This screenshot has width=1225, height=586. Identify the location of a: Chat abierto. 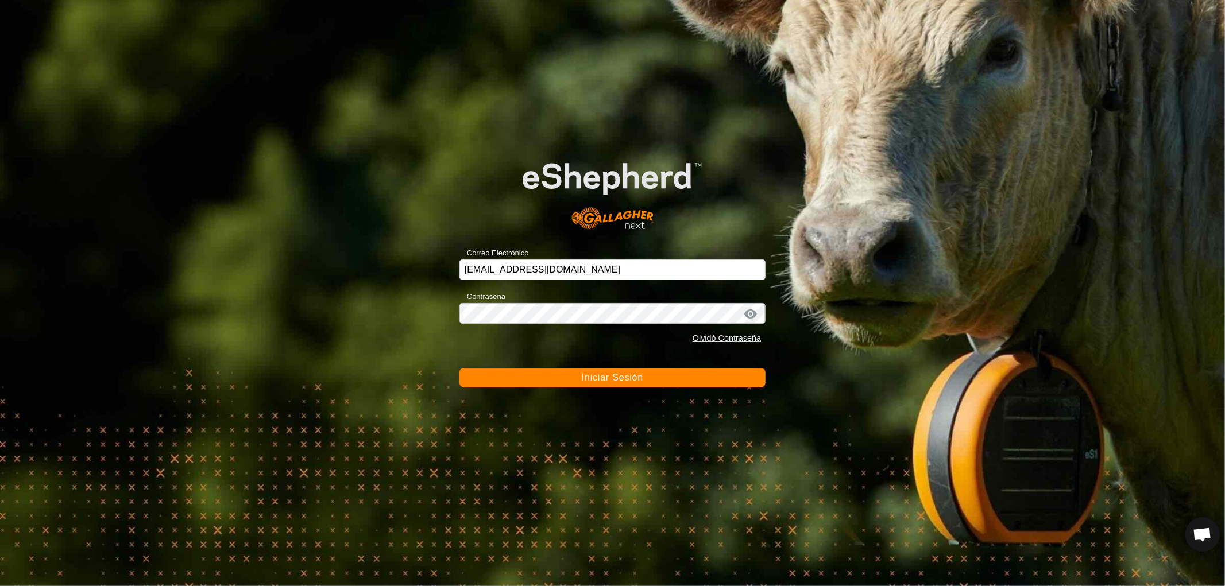
(1202, 535).